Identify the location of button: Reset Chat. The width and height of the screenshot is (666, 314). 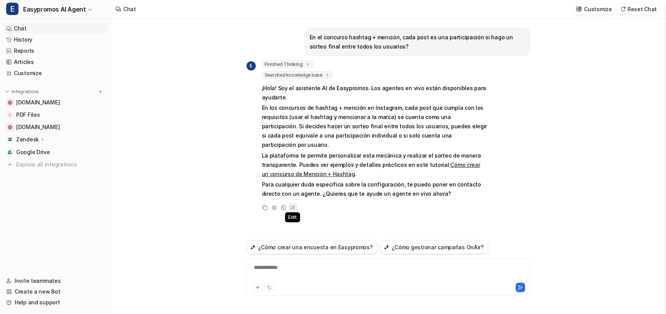
(639, 9).